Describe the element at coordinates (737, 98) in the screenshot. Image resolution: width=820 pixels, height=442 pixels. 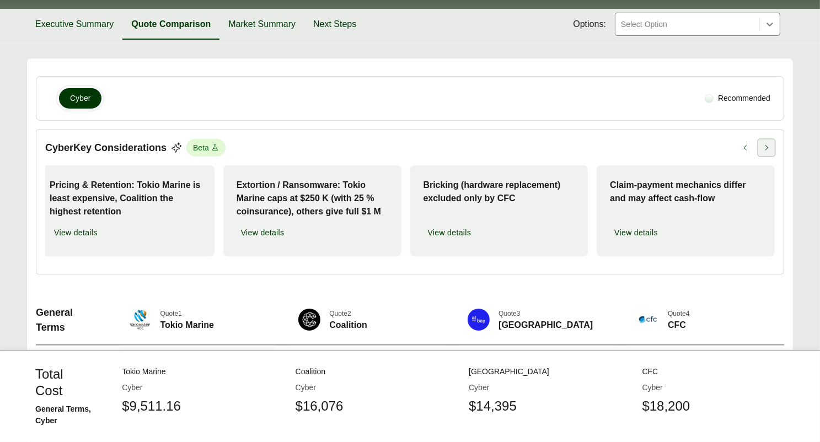
I see `div: Recommended` at that location.